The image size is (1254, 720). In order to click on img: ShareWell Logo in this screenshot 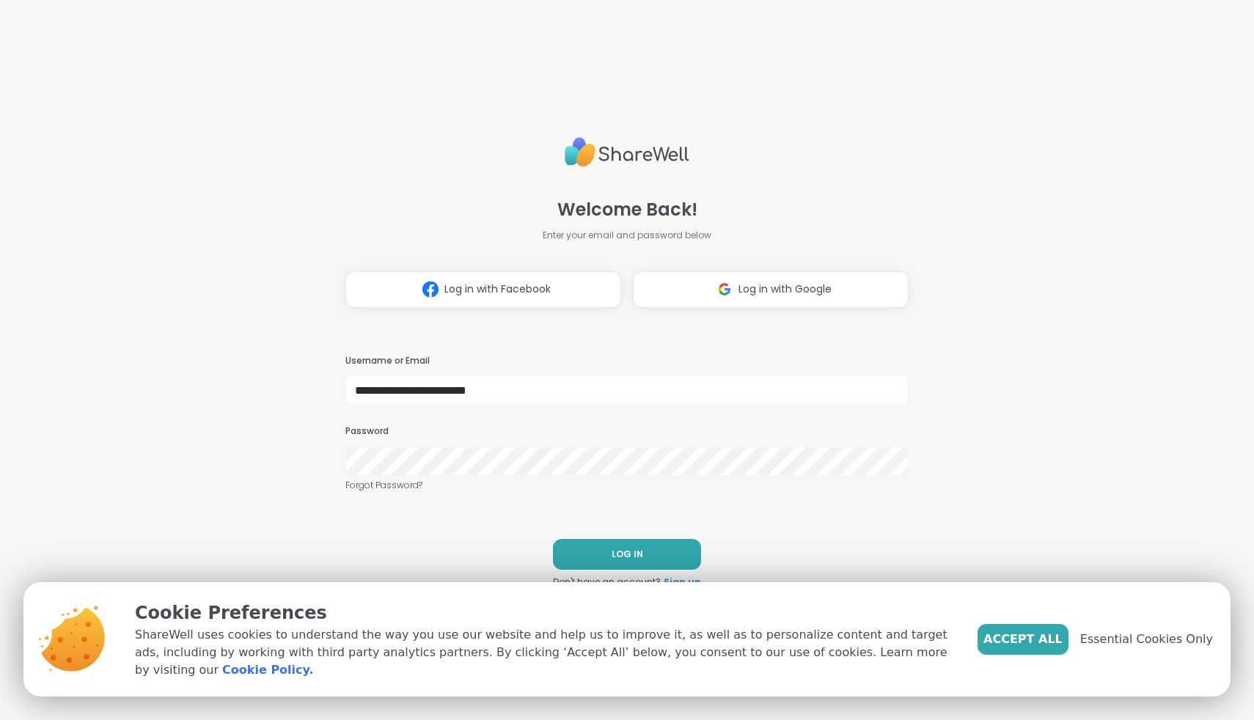, I will do `click(627, 152)`.